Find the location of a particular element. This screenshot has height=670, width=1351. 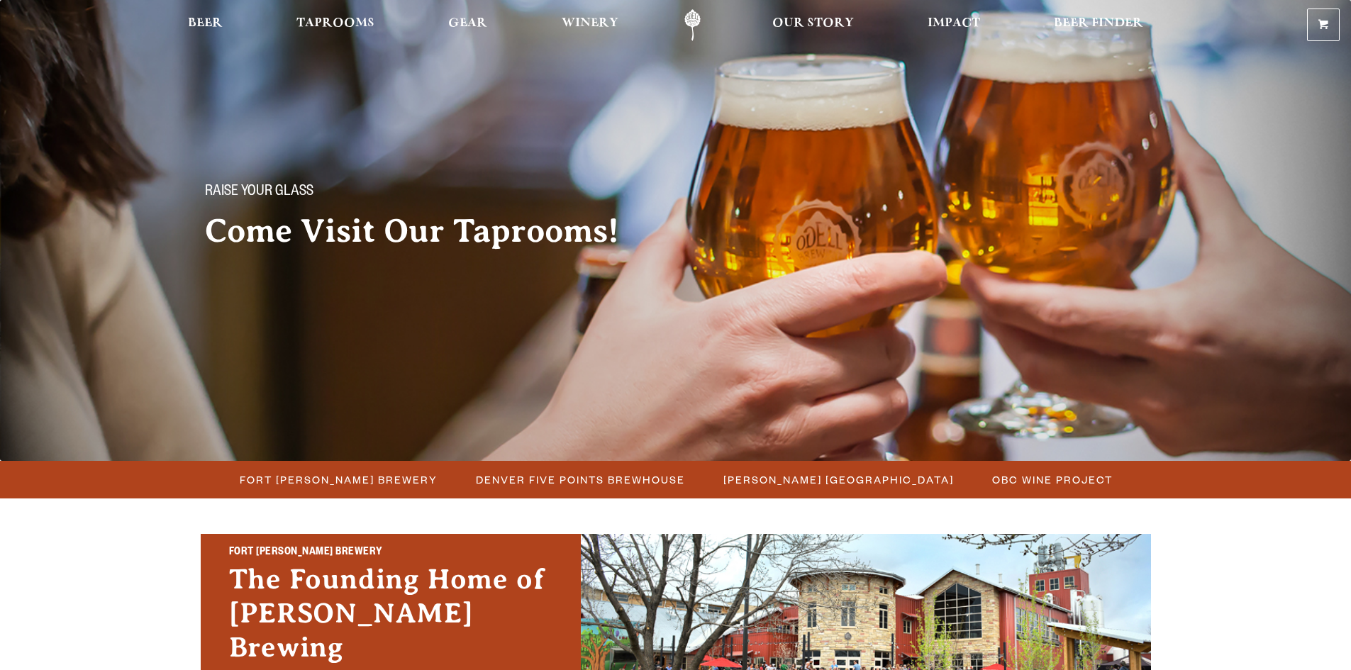

span: OBC Wine Project is located at coordinates (1052, 479).